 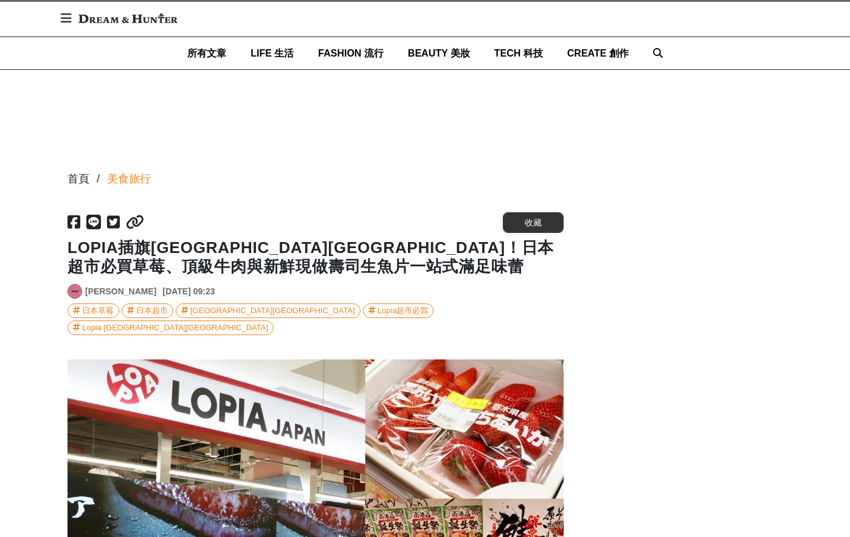 What do you see at coordinates (598, 53) in the screenshot?
I see `a: CREATE 創作` at bounding box center [598, 53].